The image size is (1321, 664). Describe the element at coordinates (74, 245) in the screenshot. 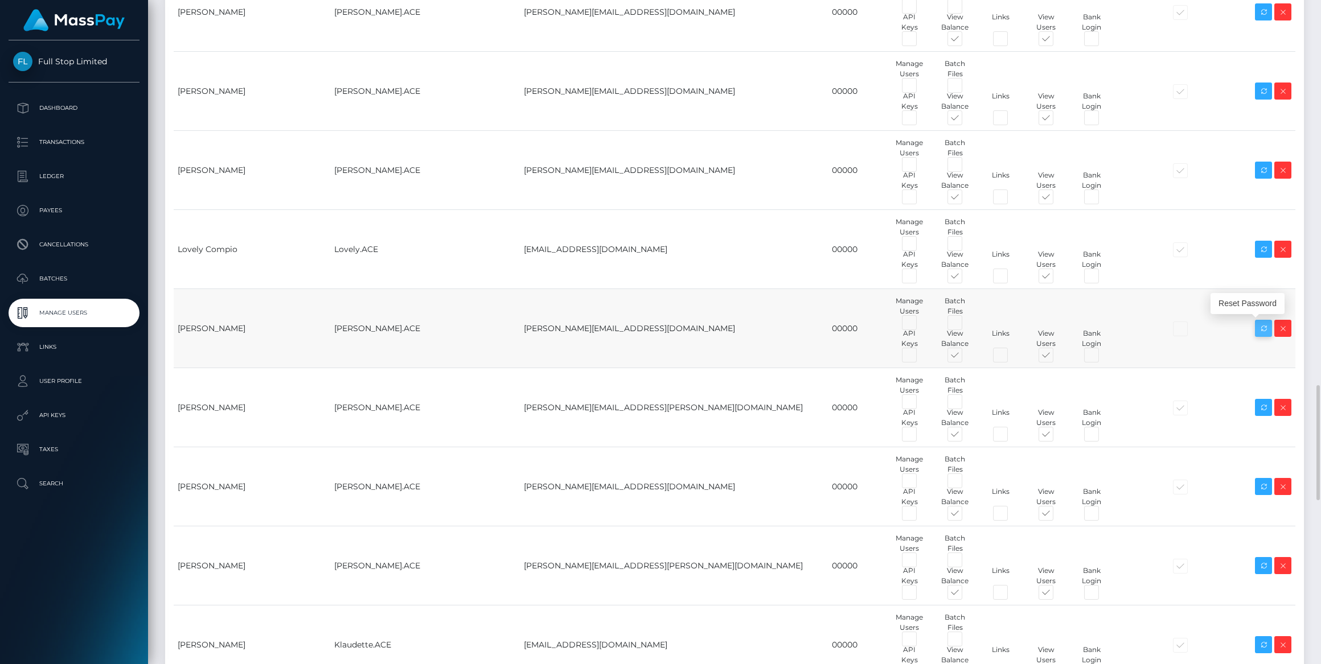

I see `p: Cancellations` at that location.